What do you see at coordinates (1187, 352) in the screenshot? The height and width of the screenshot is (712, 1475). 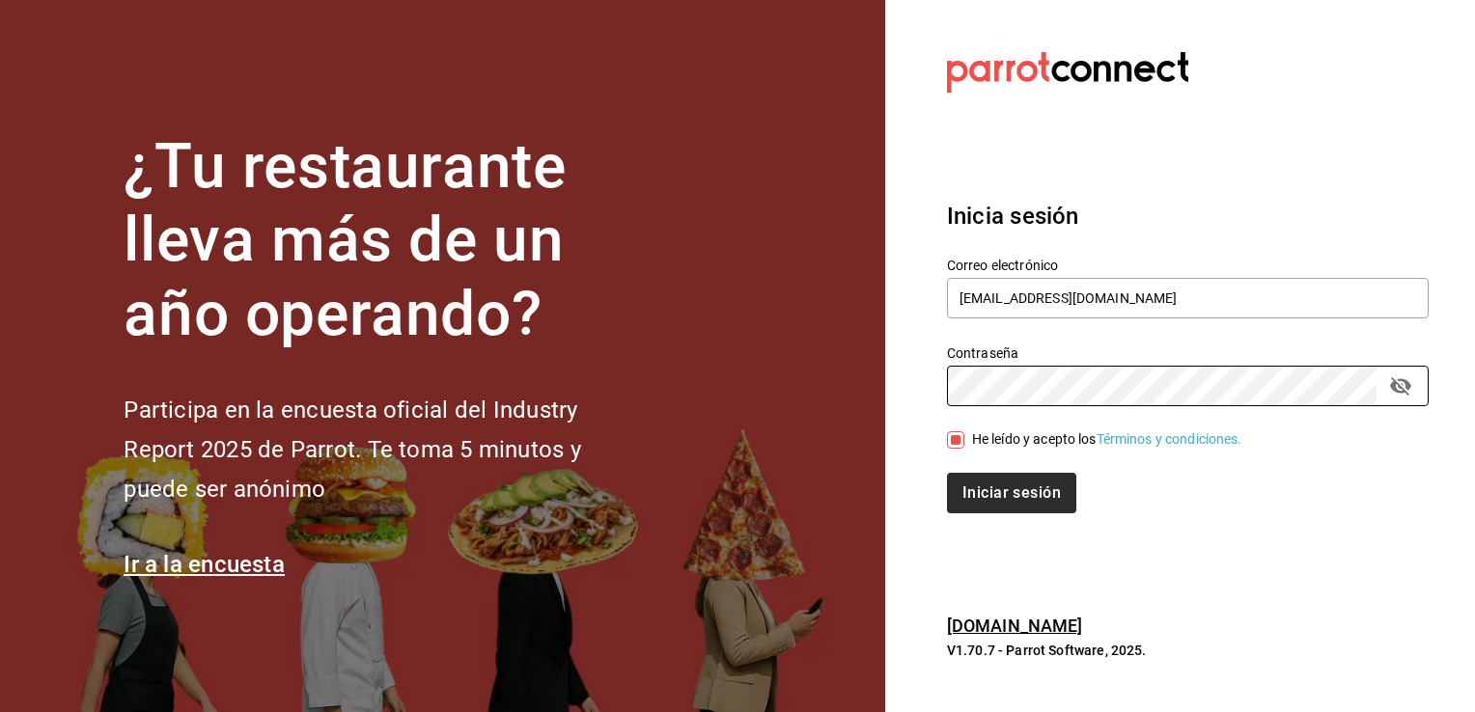 I see `label: Contraseña` at bounding box center [1187, 352].